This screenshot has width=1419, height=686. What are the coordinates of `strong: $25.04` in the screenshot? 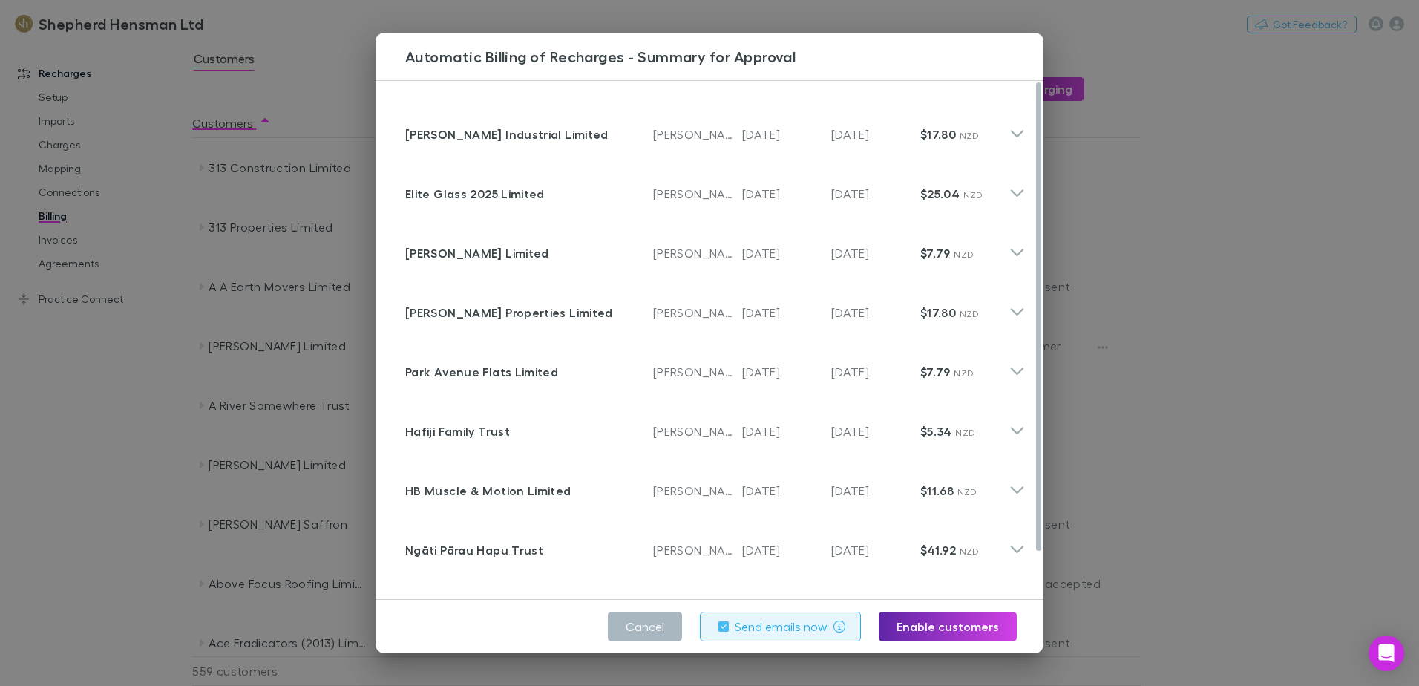 It's located at (939, 194).